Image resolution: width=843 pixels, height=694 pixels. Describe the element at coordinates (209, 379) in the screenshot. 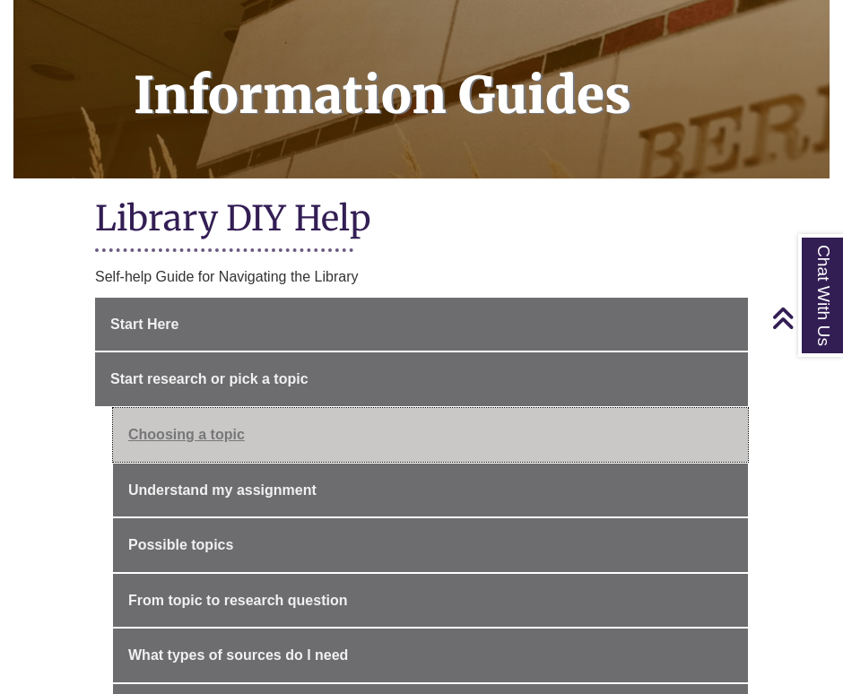

I see `span: Start research or pick a topic` at that location.